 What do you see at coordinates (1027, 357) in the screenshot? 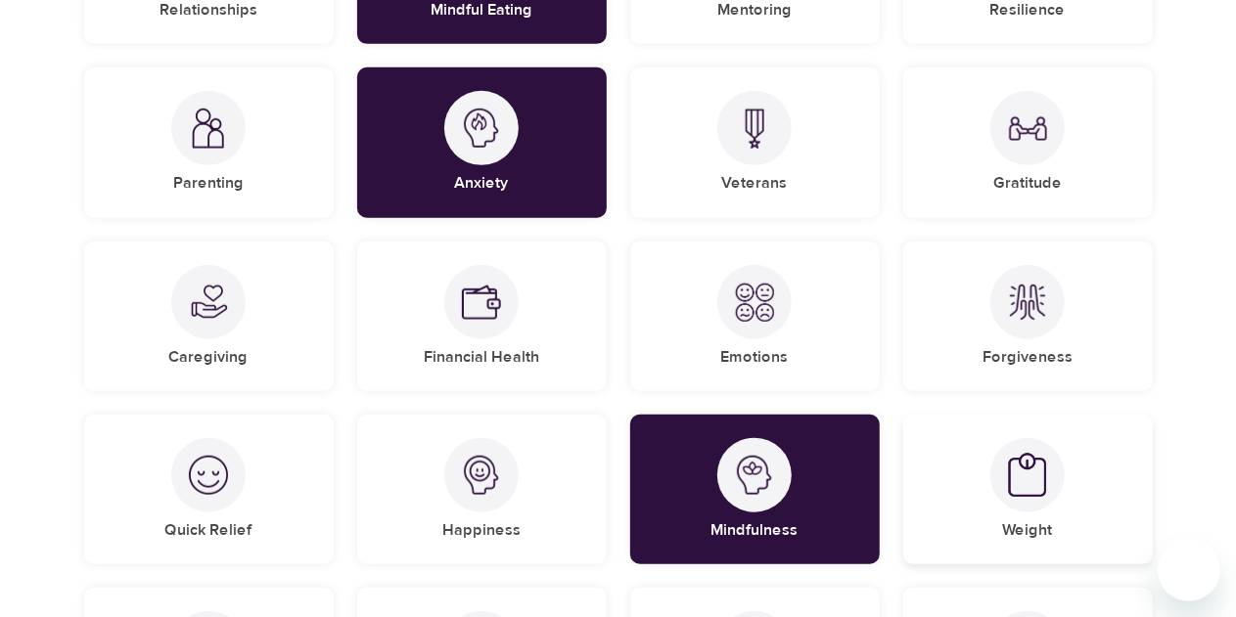
I see `h5: Forgiveness` at bounding box center [1027, 357].